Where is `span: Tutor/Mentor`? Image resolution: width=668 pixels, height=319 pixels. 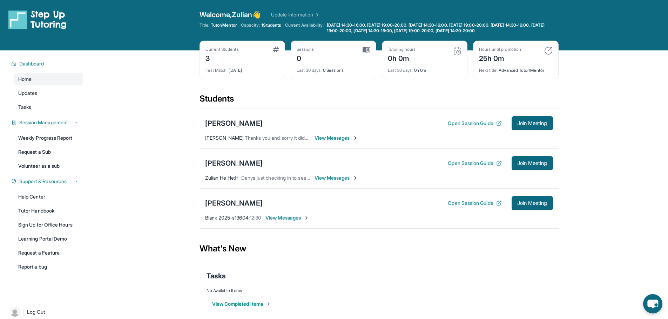 span: Tutor/Mentor is located at coordinates (224, 25).